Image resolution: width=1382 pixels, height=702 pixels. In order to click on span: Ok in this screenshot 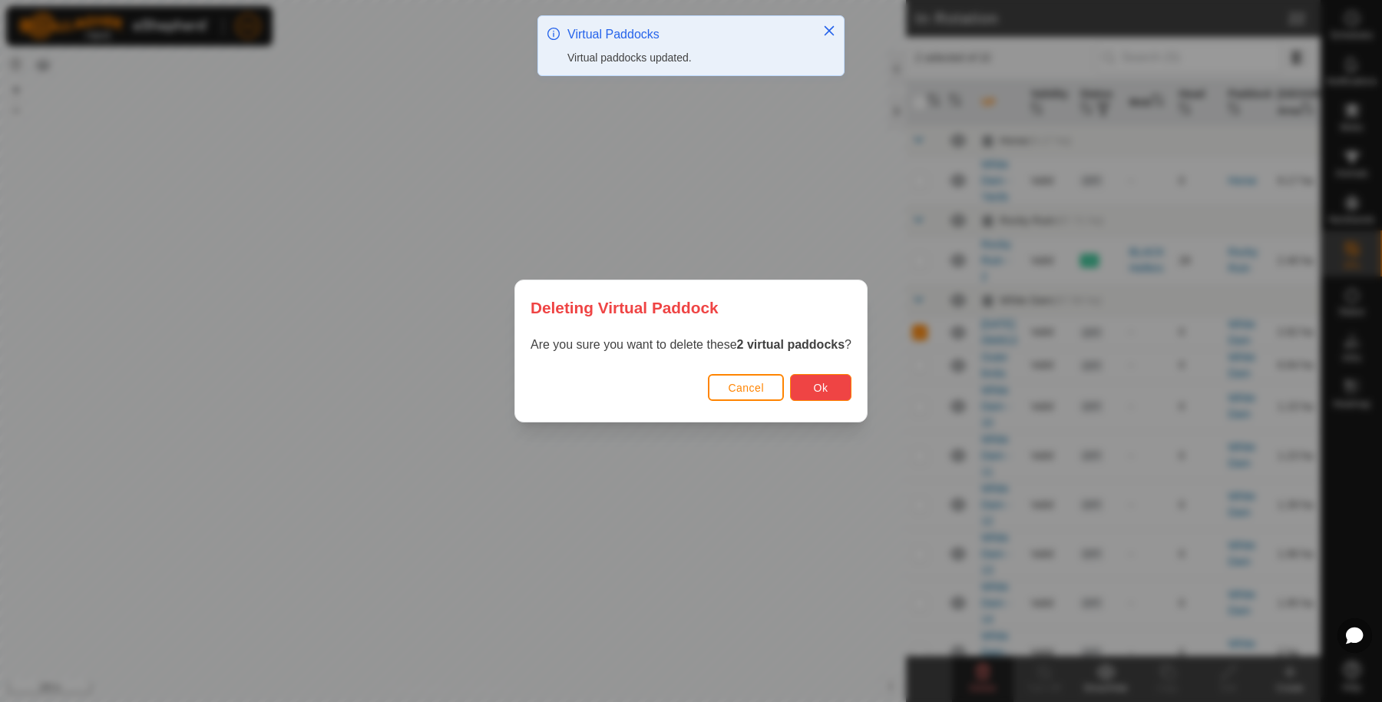, I will do `click(821, 388)`.